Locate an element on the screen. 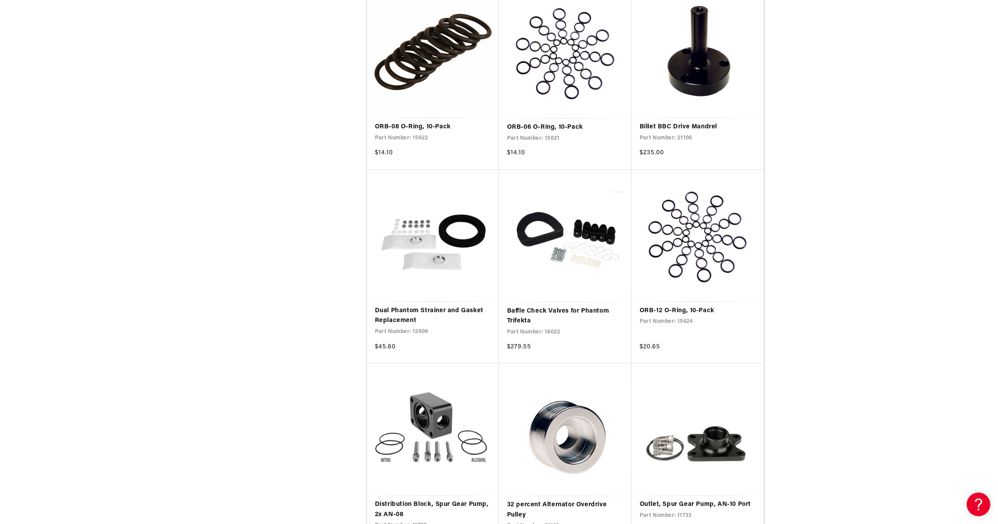 The height and width of the screenshot is (524, 998). a: ORB-08 O-Ring, 10-Pack is located at coordinates (433, 127).